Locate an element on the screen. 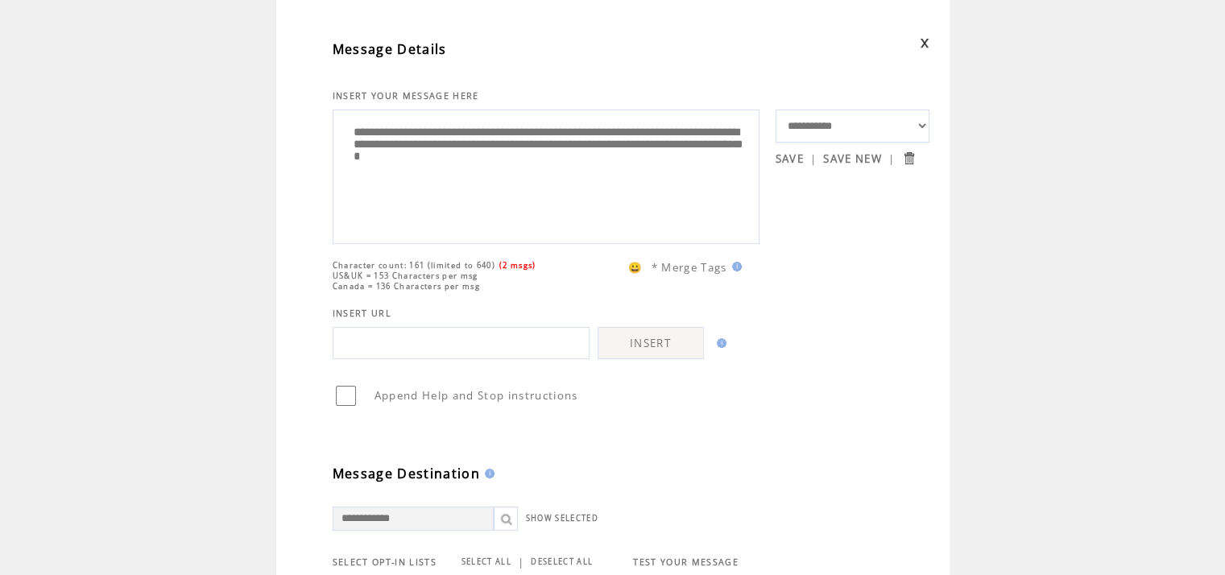 This screenshot has width=1225, height=575. span: Message Details is located at coordinates (390, 49).